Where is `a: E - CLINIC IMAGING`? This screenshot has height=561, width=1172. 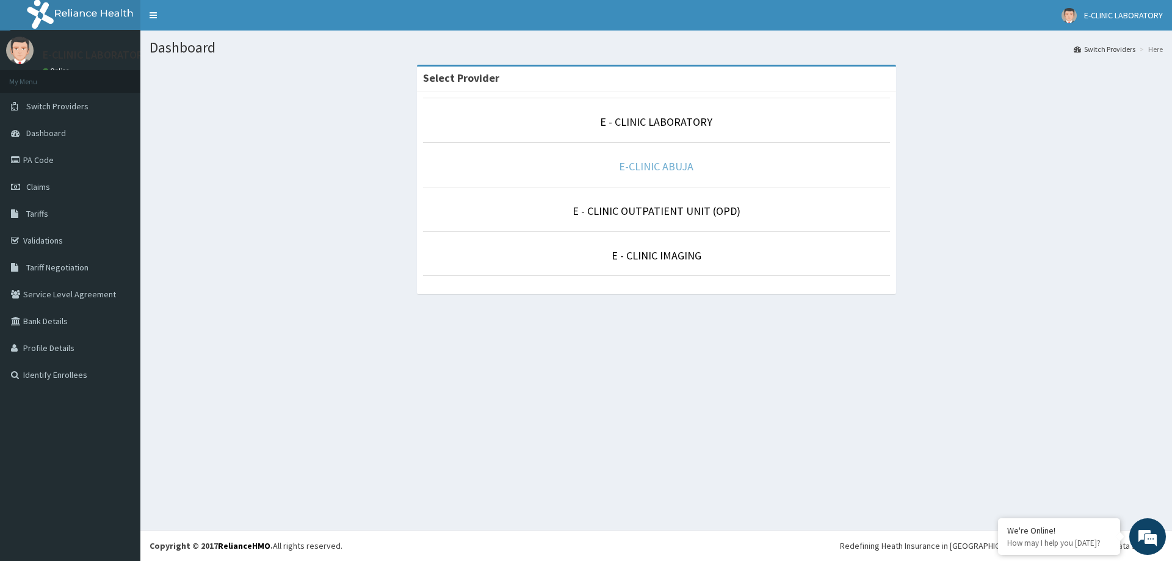
a: E - CLINIC IMAGING is located at coordinates (656, 255).